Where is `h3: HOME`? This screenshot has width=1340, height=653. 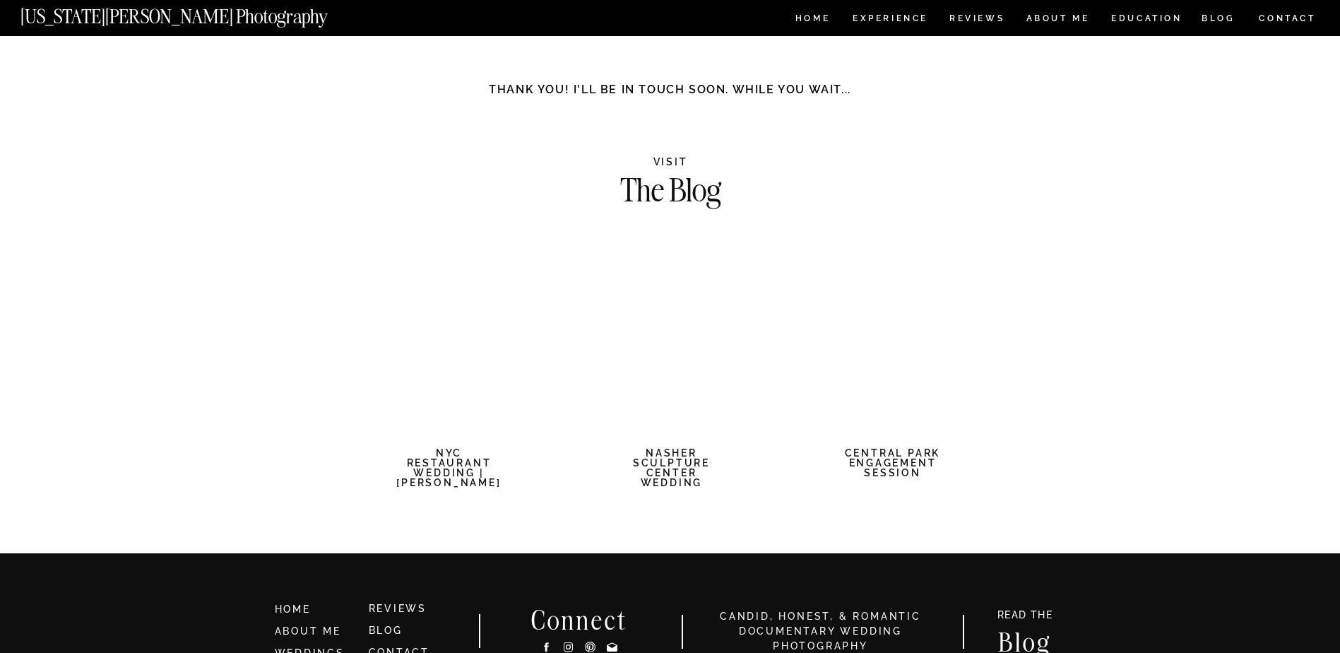 h3: HOME is located at coordinates (316, 610).